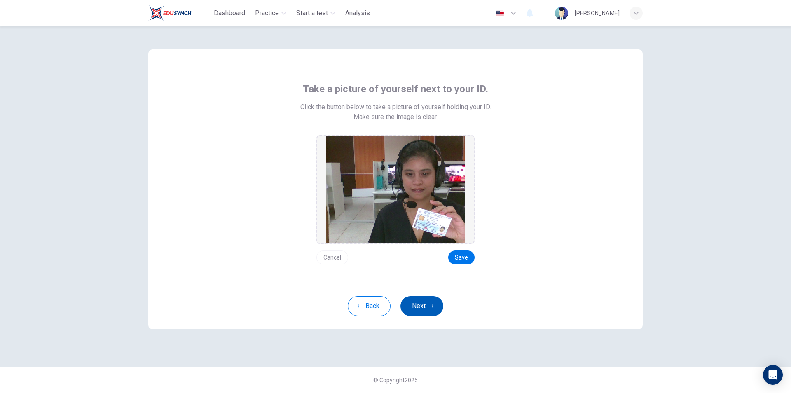 The width and height of the screenshot is (791, 393). What do you see at coordinates (267, 13) in the screenshot?
I see `span: Practice` at bounding box center [267, 13].